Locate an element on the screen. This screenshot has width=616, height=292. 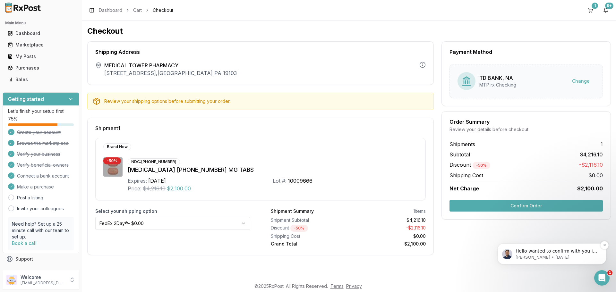
button: Sales is located at coordinates (41, 80).